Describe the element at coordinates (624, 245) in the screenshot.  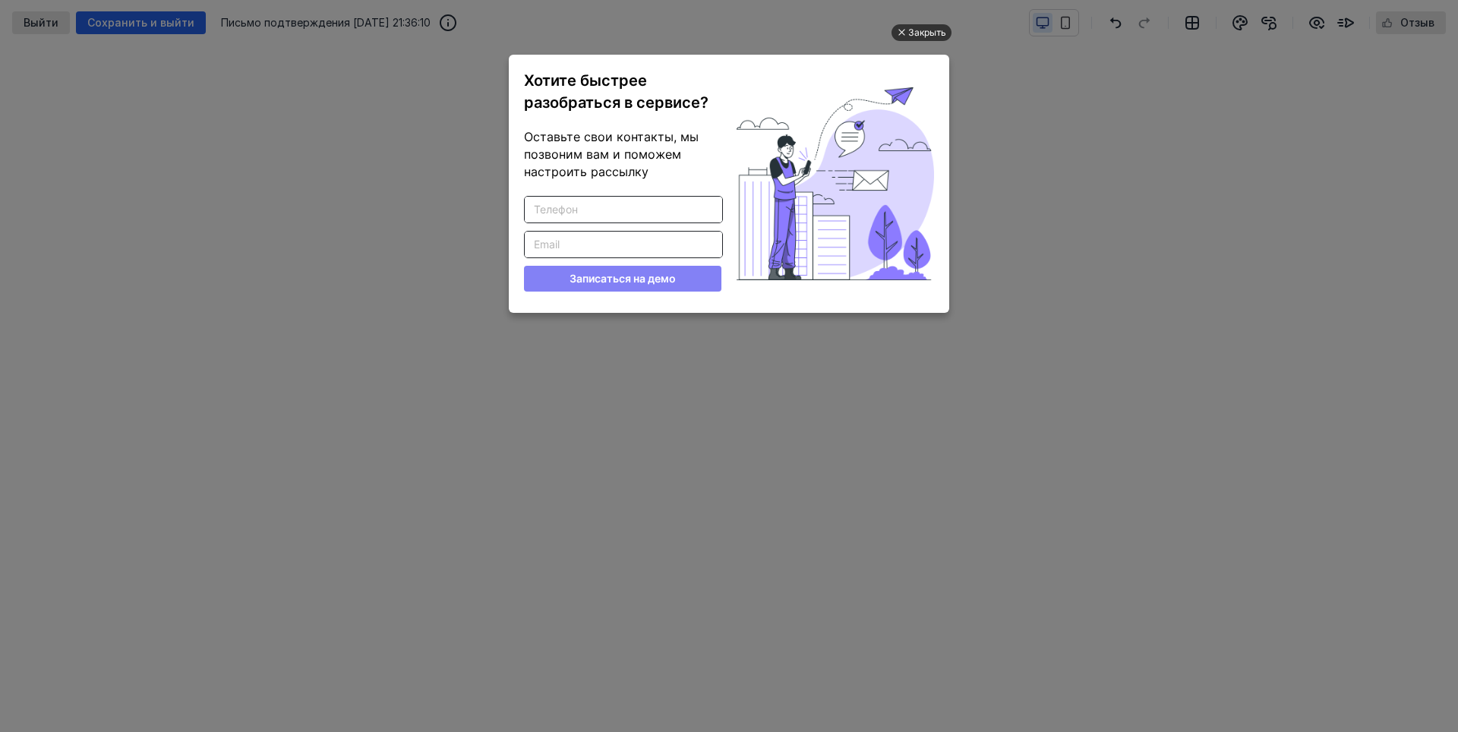
I see `input: Email` at that location.